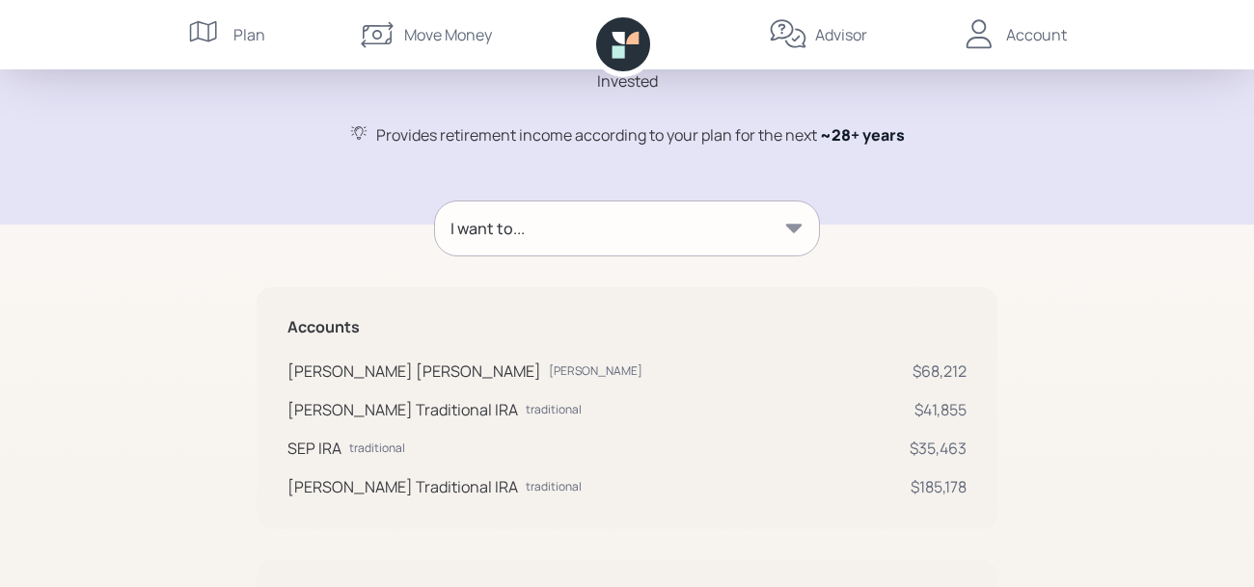 The width and height of the screenshot is (1254, 587). What do you see at coordinates (627, 81) in the screenshot?
I see `div: Invested` at bounding box center [627, 81].